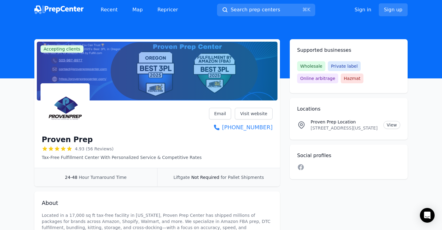  Describe the element at coordinates (122, 158) in the screenshot. I see `p: Tax-Free Fulfillment Center With Personalized Service & Competitive Rates` at that location.